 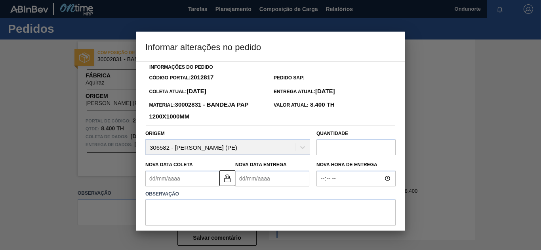 What do you see at coordinates (202, 77) in the screenshot?
I see `font: 2012817` at bounding box center [202, 77].